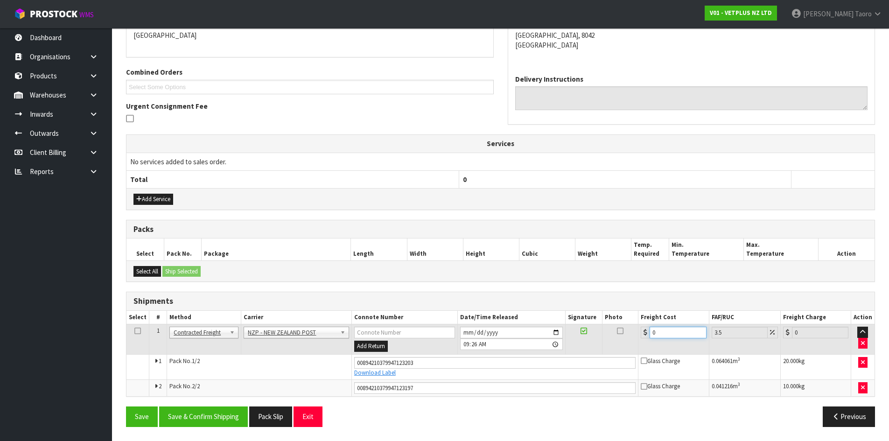 This screenshot has height=441, width=889. Describe the element at coordinates (791, 386) in the screenshot. I see `span: 10.000` at that location.